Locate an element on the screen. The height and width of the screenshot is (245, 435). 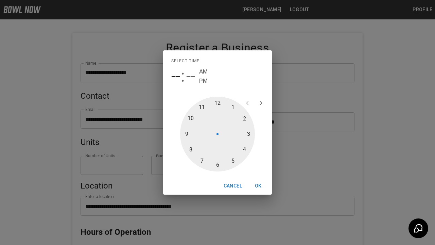
button: AM is located at coordinates (203, 71).